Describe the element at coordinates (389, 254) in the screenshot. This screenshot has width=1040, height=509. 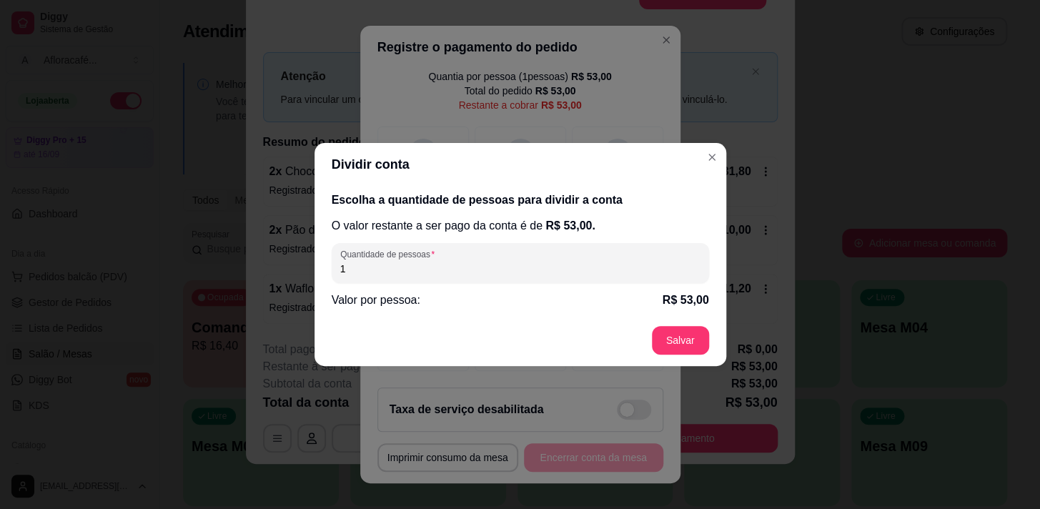
I see `label: Quantidade de pessoas` at that location.